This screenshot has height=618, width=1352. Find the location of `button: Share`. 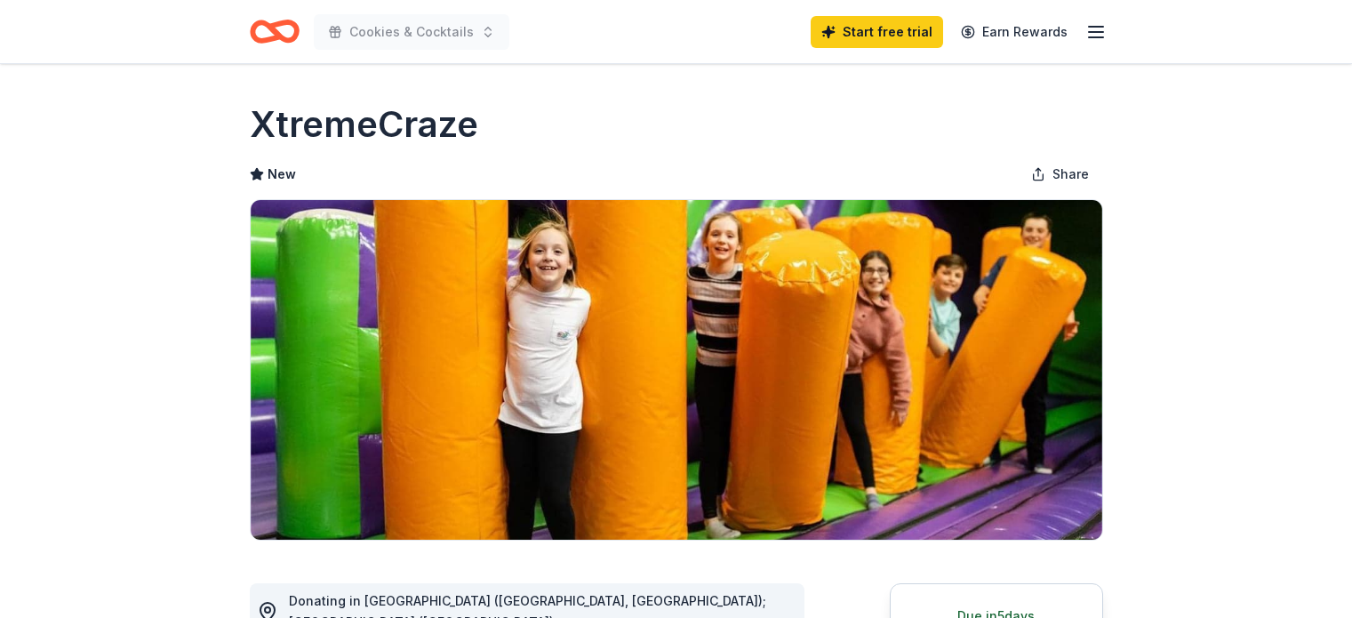

button: Share is located at coordinates (1059, 174).